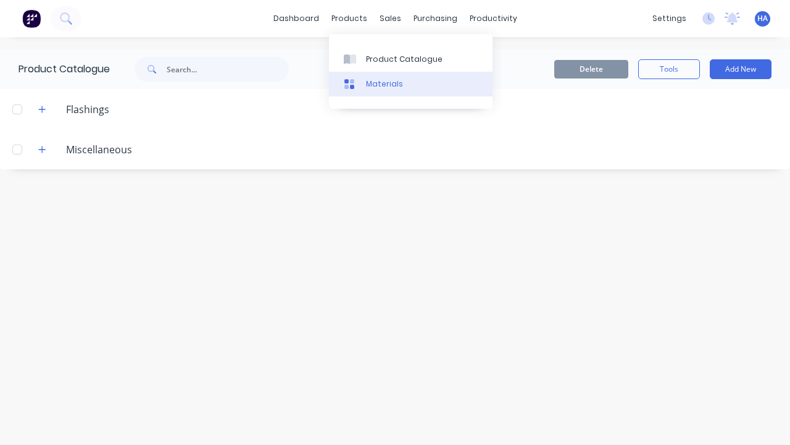 This screenshot has width=790, height=445. What do you see at coordinates (669, 19) in the screenshot?
I see `div: settings` at bounding box center [669, 19].